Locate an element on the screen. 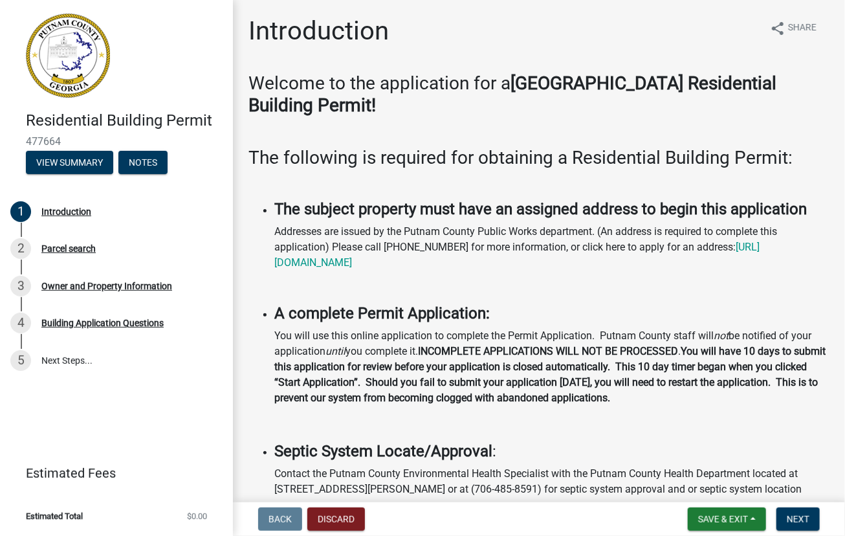 The height and width of the screenshot is (536, 845). button: Back is located at coordinates (280, 519).